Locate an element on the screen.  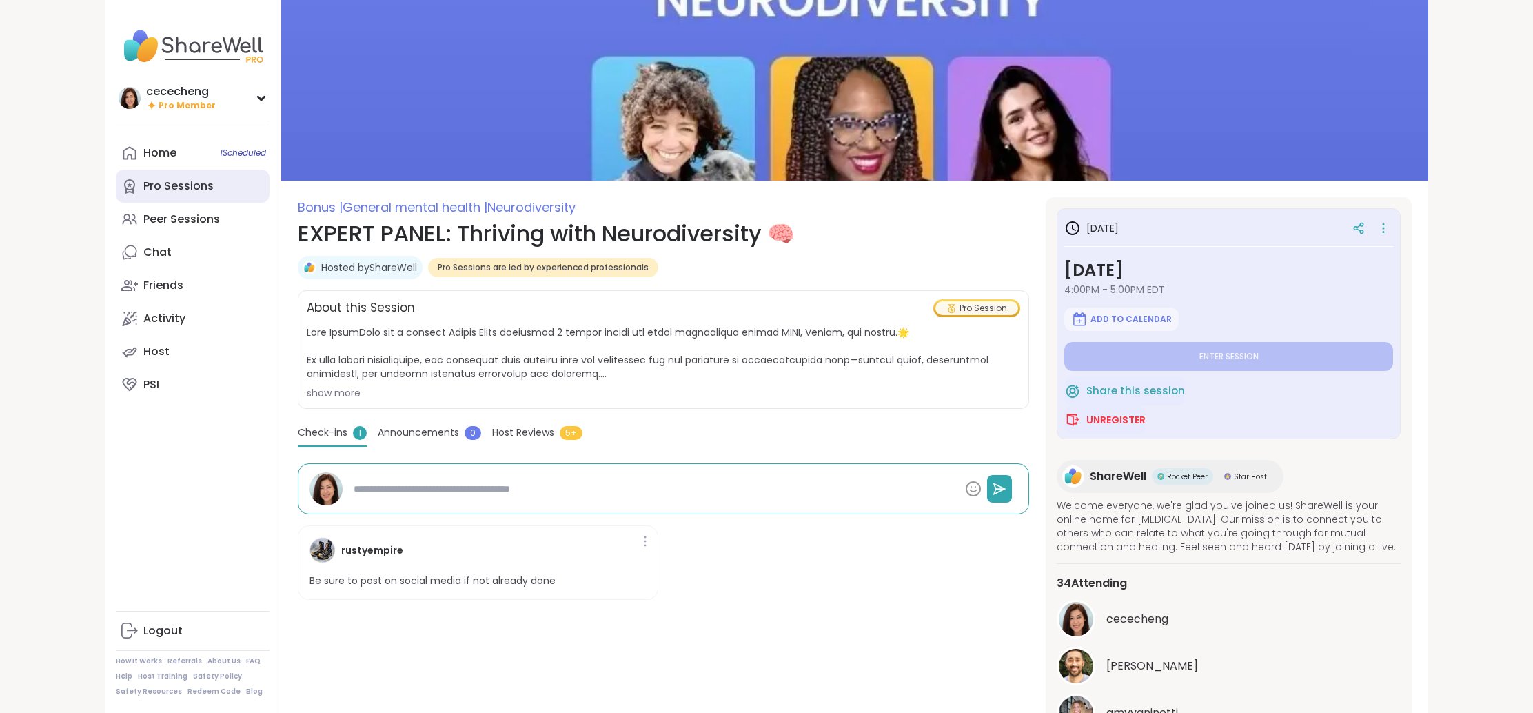
span: Host Reviews is located at coordinates (523, 432).